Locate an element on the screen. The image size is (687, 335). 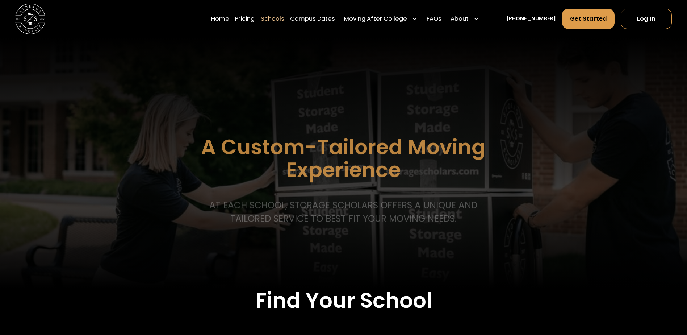
a: Campus Dates is located at coordinates (313, 19).